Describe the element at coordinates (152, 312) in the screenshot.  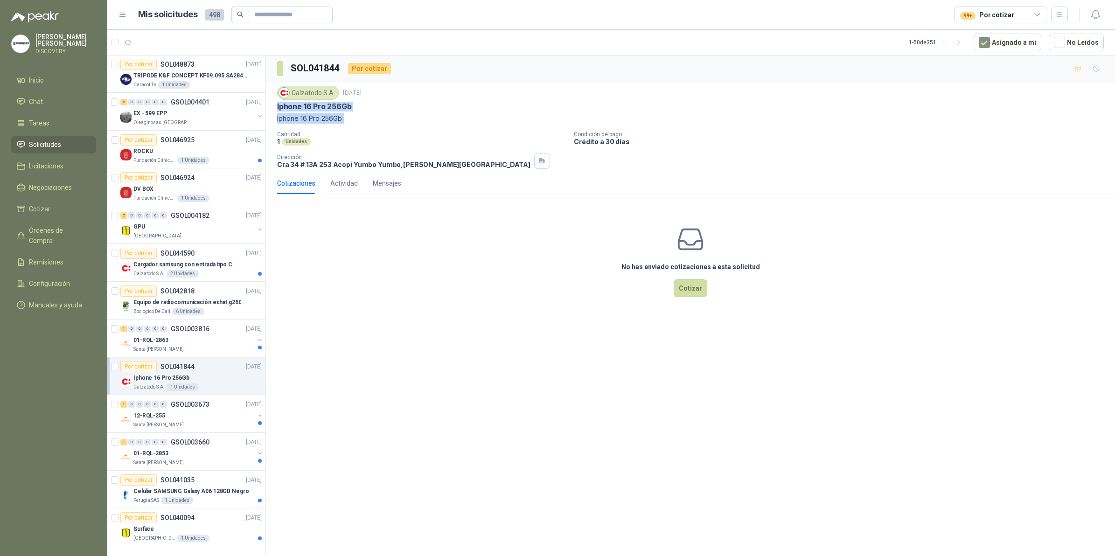
I see `p: Zoologico De Cali` at that location.